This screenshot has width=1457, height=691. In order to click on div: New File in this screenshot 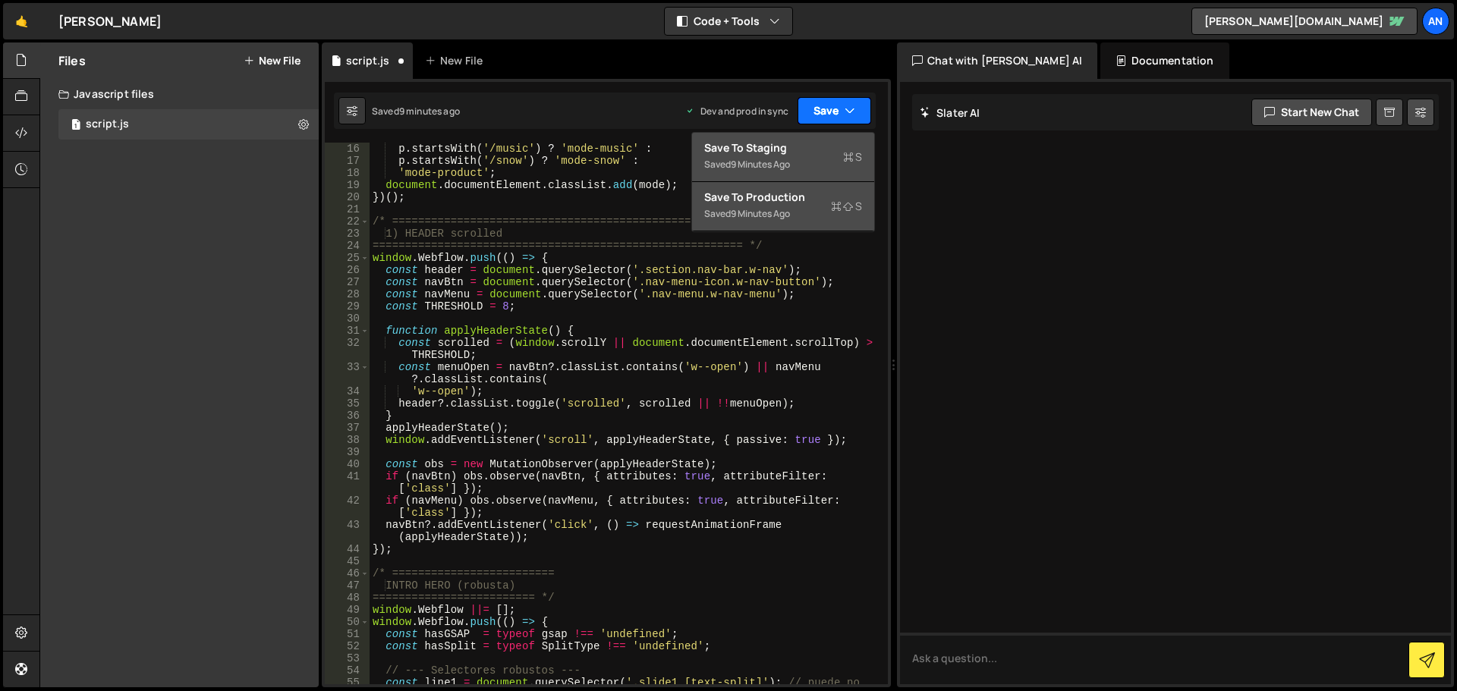, I will do `click(457, 61)`.